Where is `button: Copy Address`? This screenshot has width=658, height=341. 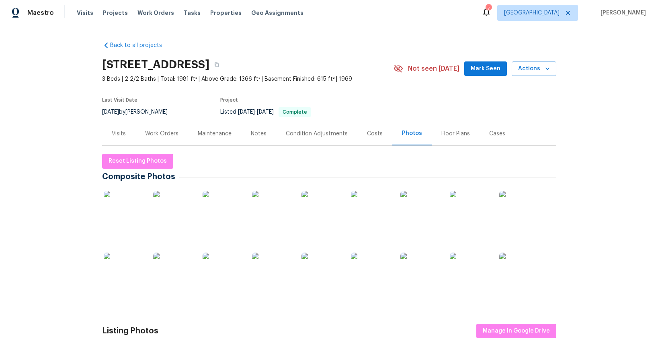
button: Copy Address is located at coordinates (217, 65).